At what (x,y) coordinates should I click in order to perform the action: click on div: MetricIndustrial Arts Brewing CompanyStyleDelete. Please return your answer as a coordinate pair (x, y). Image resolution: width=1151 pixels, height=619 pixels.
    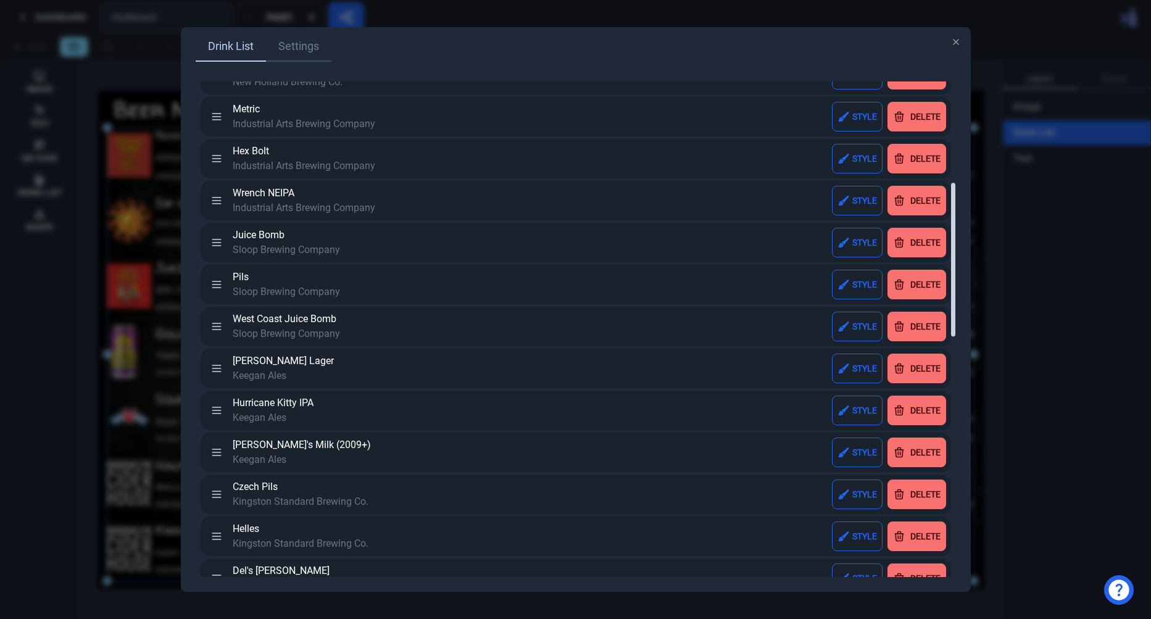
    Looking at the image, I should click on (576, 117).